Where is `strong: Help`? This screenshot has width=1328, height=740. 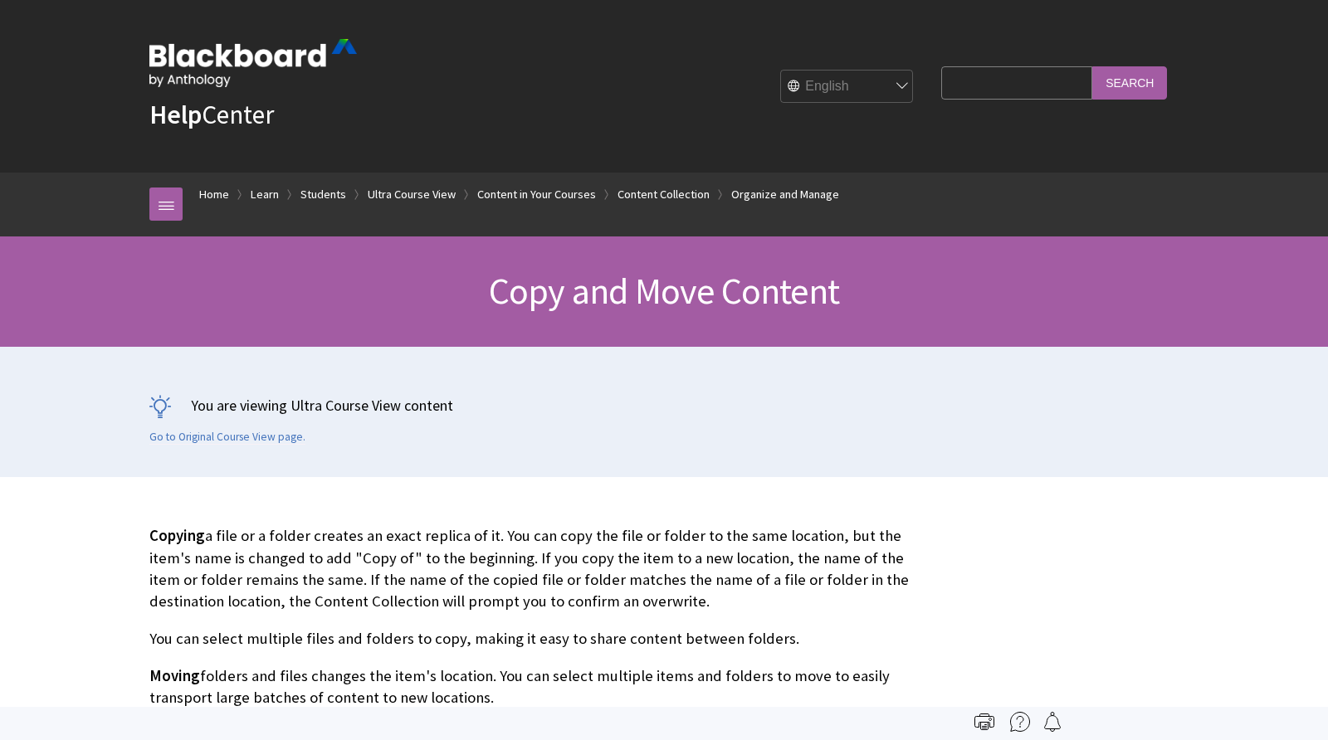 strong: Help is located at coordinates (175, 115).